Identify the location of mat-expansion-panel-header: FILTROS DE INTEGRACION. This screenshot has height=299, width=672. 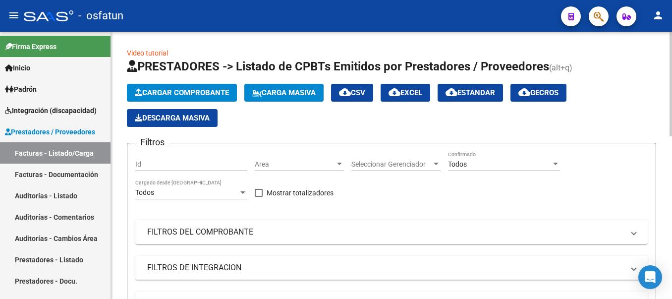
(392, 268).